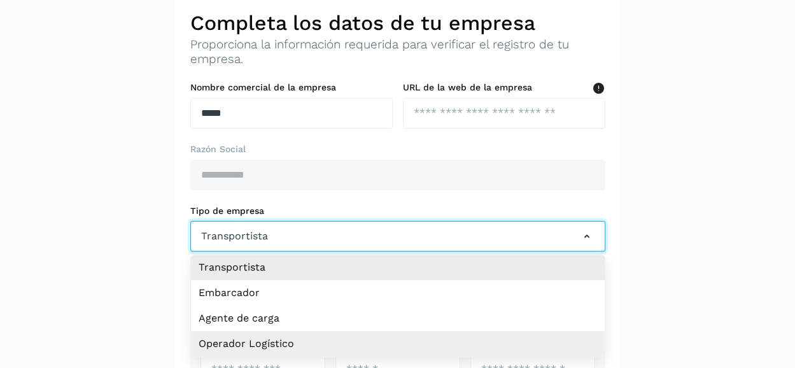  Describe the element at coordinates (234, 236) in the screenshot. I see `span: Transportista` at that location.